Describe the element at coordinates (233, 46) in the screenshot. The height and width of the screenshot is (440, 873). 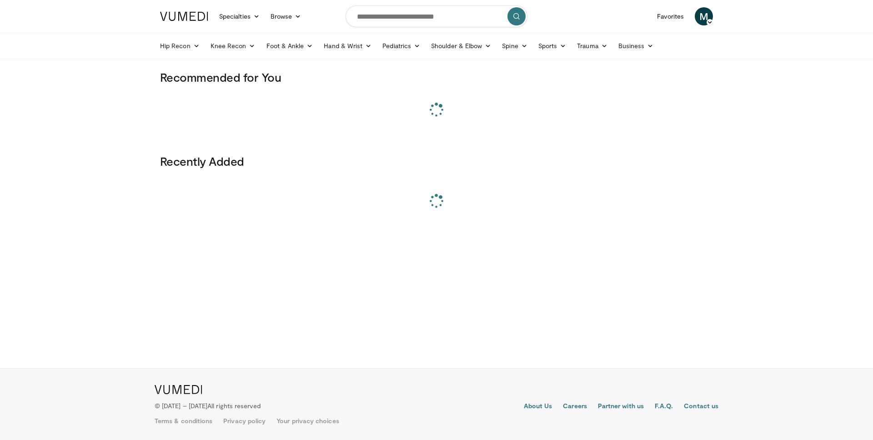
I see `a: Knee Recon` at that location.